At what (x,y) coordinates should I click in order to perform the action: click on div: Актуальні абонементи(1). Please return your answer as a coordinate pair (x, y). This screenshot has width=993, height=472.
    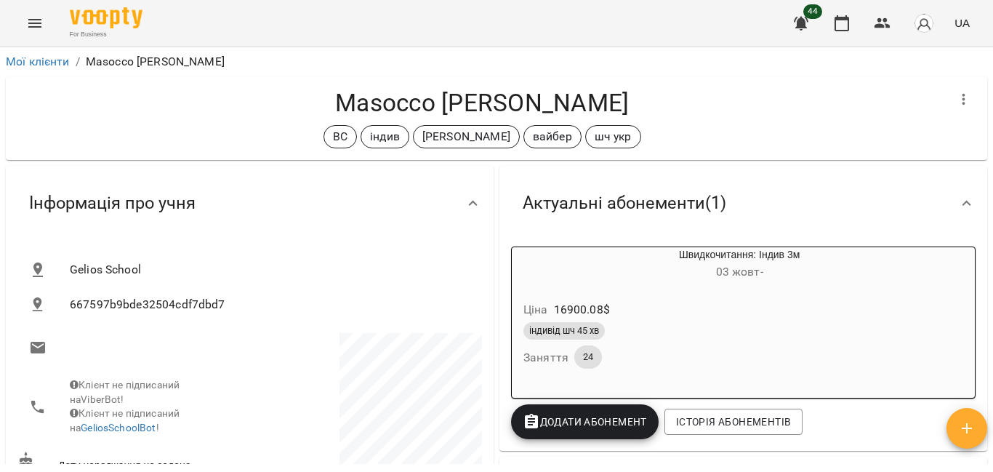
    Looking at the image, I should click on (743, 203).